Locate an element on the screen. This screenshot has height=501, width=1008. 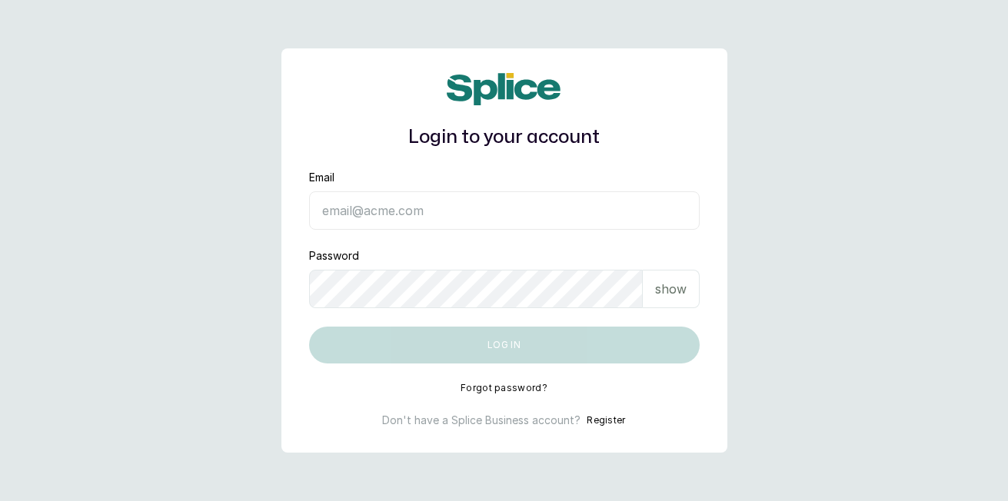
button: Log in is located at coordinates (505, 345).